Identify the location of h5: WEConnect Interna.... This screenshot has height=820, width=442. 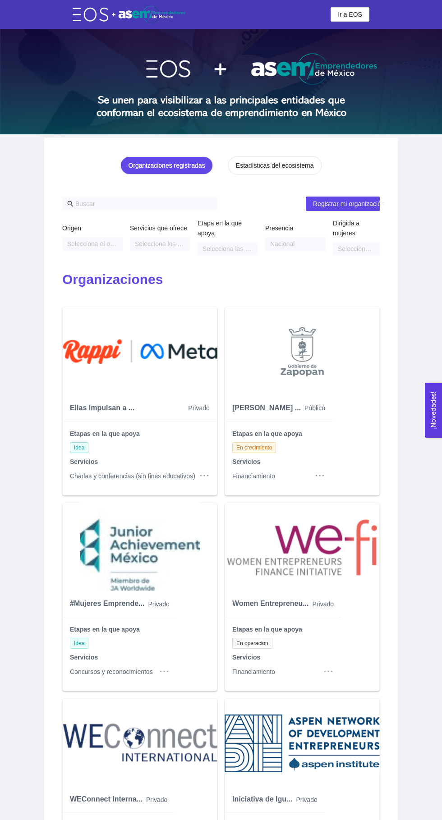
(106, 799).